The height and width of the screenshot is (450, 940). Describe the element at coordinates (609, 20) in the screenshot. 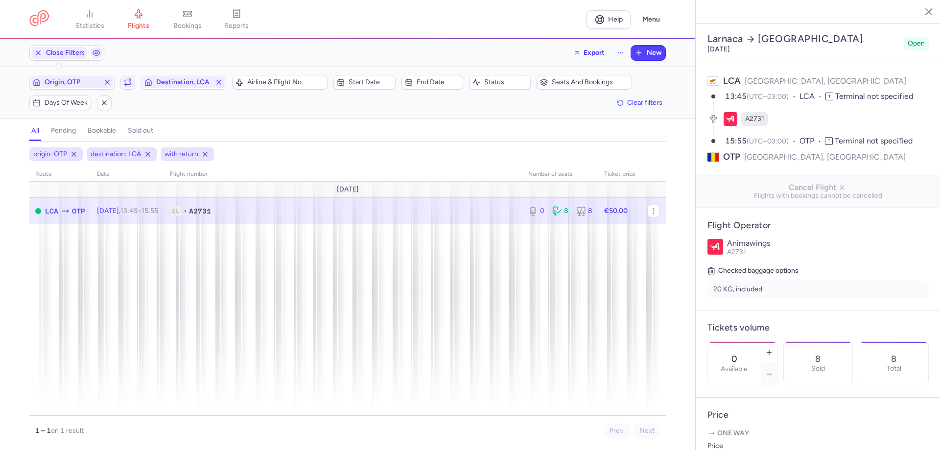

I see `a: Help` at that location.